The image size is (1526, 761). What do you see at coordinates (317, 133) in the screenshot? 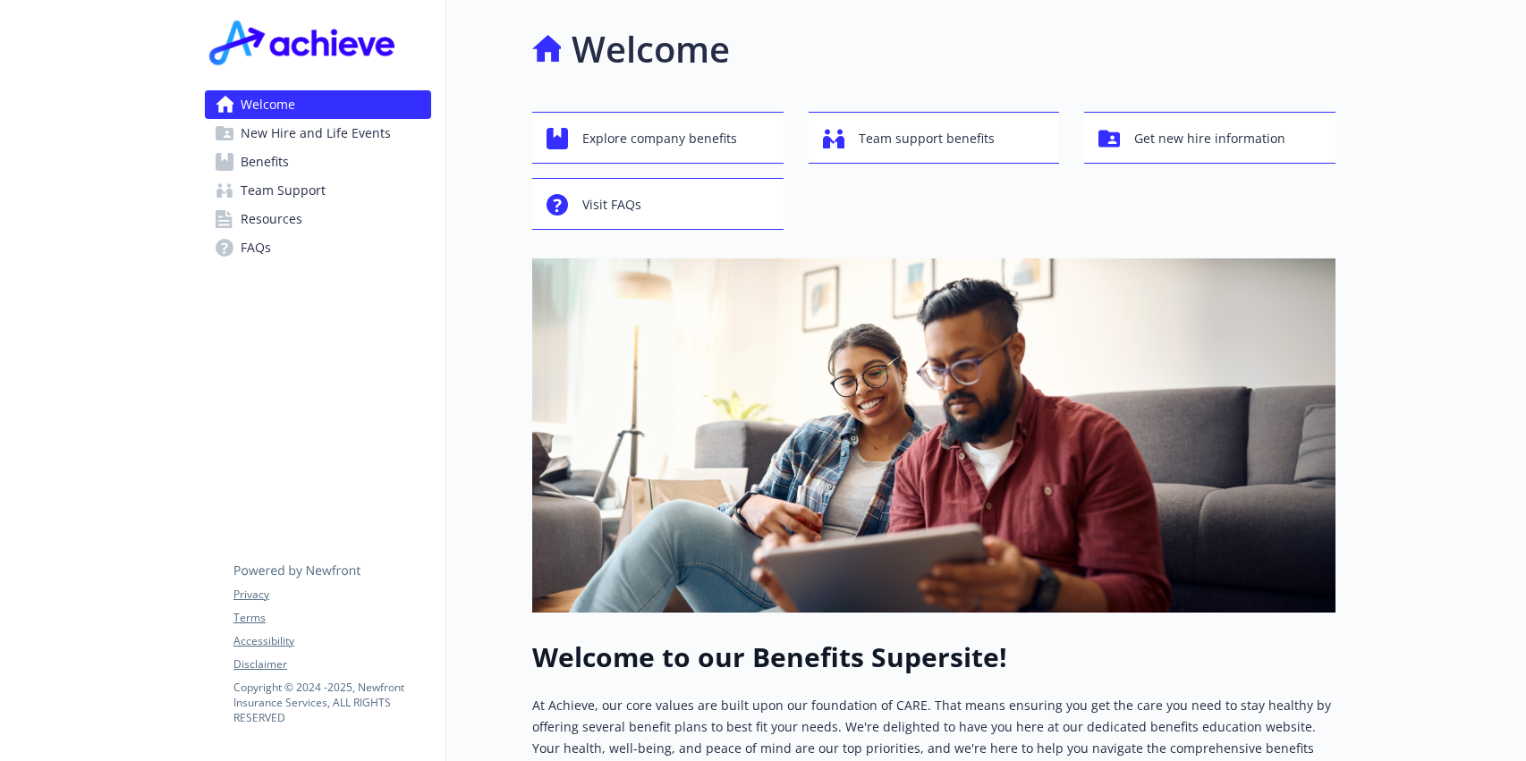
I see `a: New Hire and Life Events` at bounding box center [317, 133].